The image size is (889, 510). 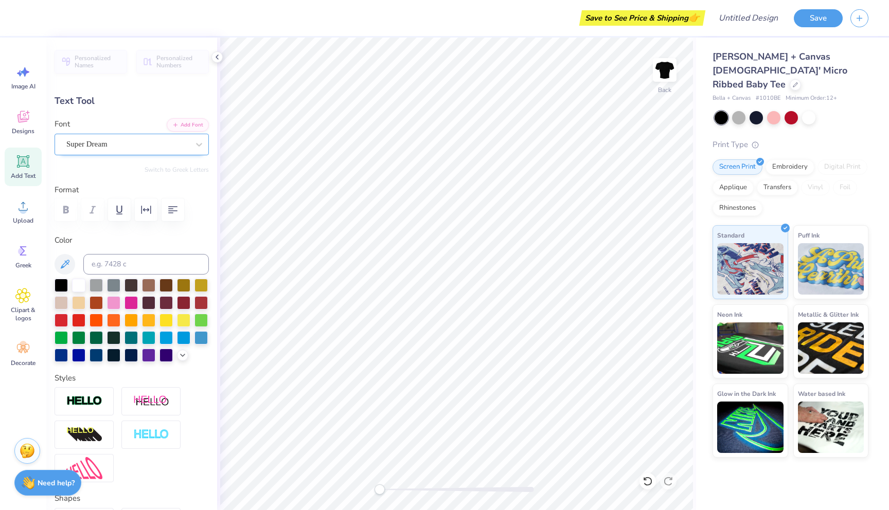 What do you see at coordinates (665, 90) in the screenshot?
I see `div: Back` at bounding box center [665, 90].